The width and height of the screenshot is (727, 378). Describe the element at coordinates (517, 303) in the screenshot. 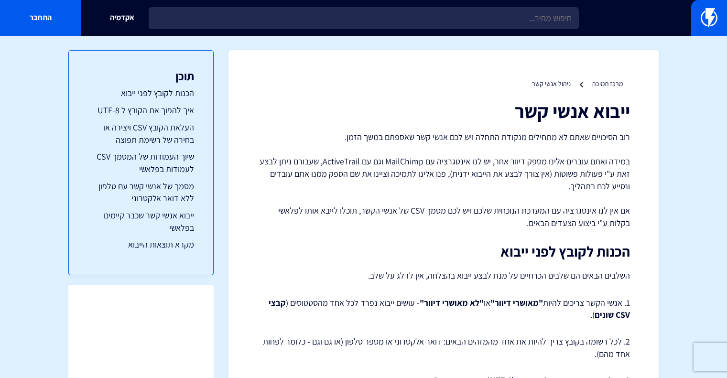

I see `strong: "מאושרי דיוור"` at that location.